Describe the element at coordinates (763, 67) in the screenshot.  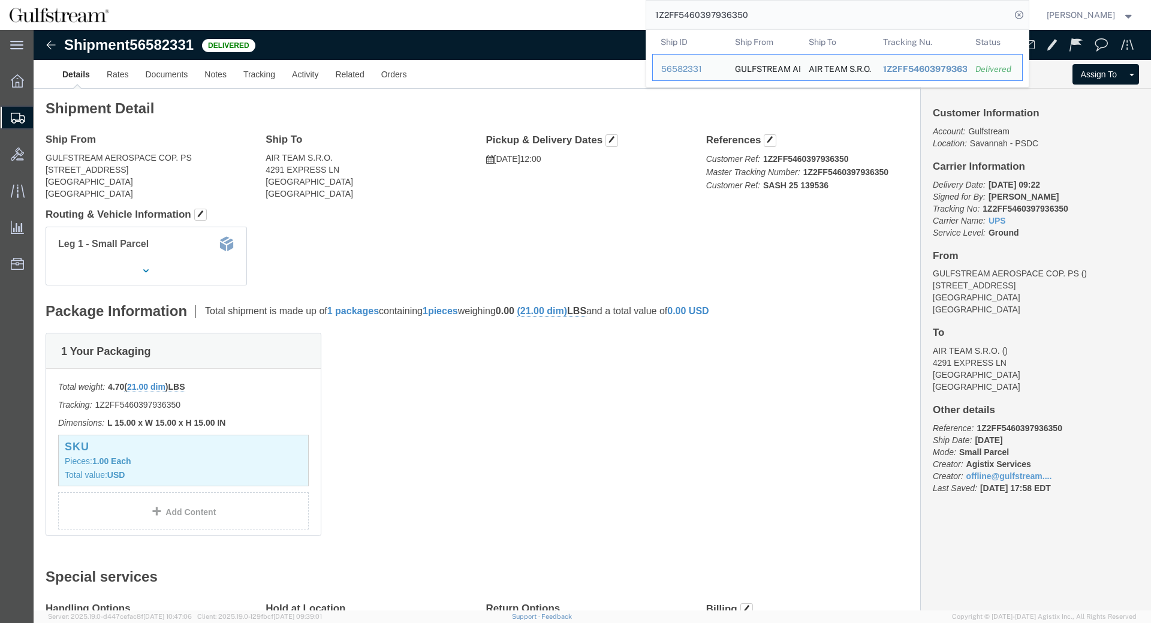
I see `div: GULFSTREAM AEROSPACE COP. PS` at that location.